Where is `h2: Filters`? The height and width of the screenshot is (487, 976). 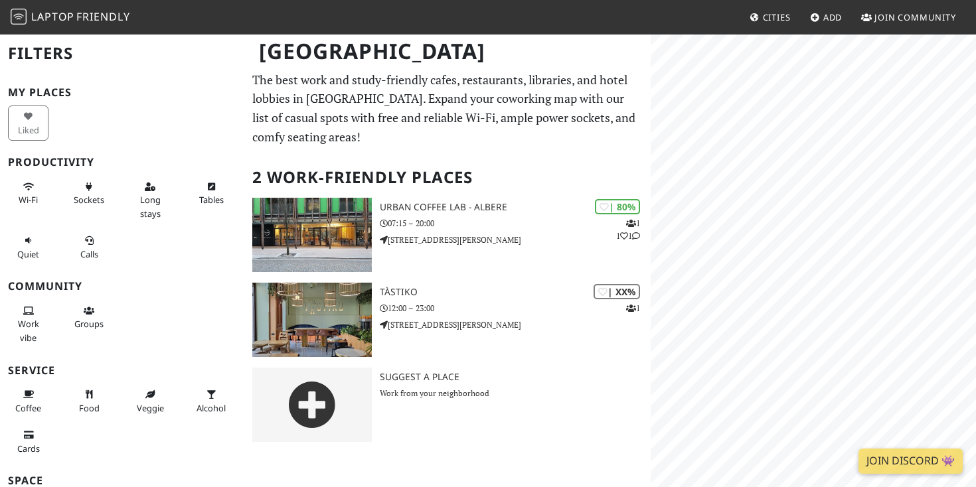 h2: Filters is located at coordinates (122, 53).